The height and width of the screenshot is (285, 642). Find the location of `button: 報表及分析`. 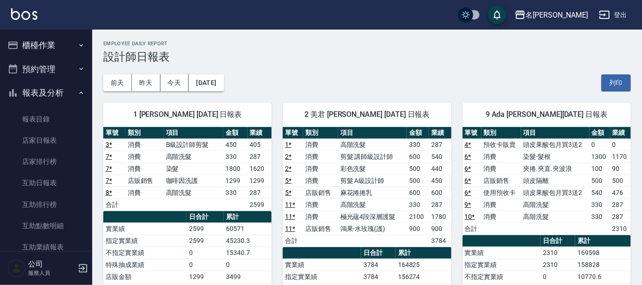

button: 報表及分析 is located at coordinates (46, 93).